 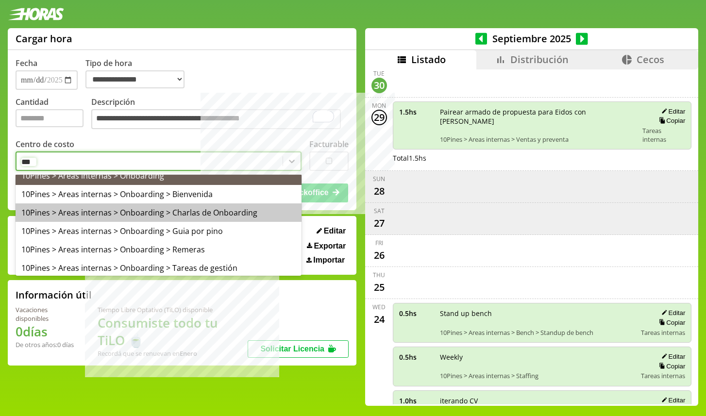 I want to click on div: Recordá que se renuevan en, so click(x=172, y=353).